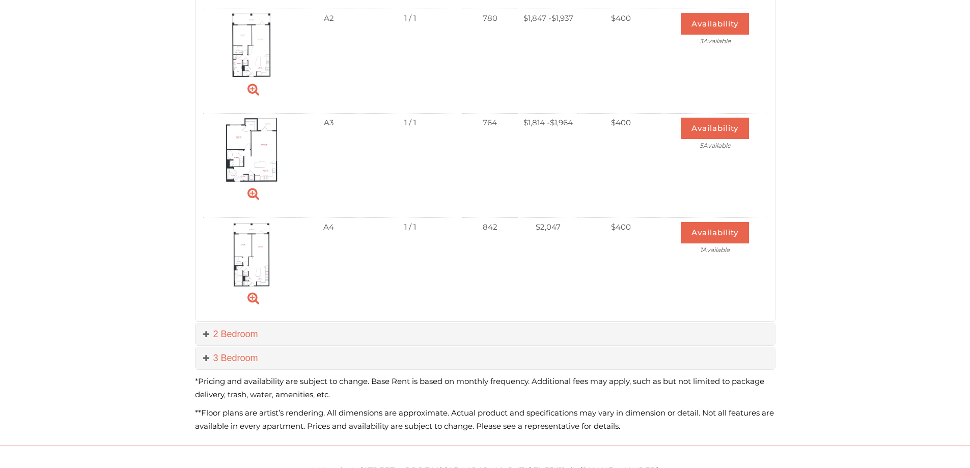 Image resolution: width=970 pixels, height=468 pixels. What do you see at coordinates (548, 242) in the screenshot?
I see `td: $2,047` at bounding box center [548, 242].